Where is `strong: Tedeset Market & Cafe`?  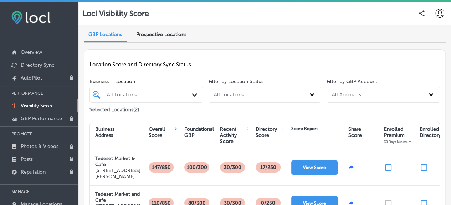 strong: Tedeset Market & Cafe is located at coordinates (115, 161).